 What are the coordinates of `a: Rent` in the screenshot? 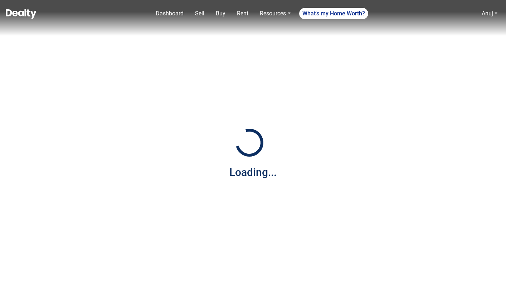 It's located at (243, 14).